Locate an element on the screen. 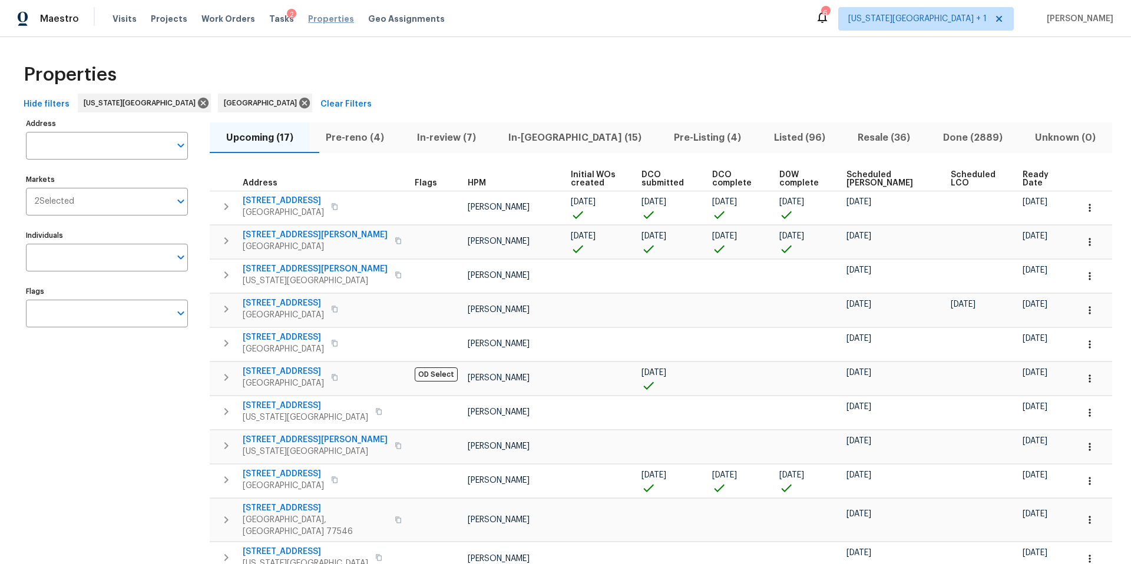 Image resolution: width=1131 pixels, height=564 pixels. span: 2 Selected is located at coordinates (54, 201).